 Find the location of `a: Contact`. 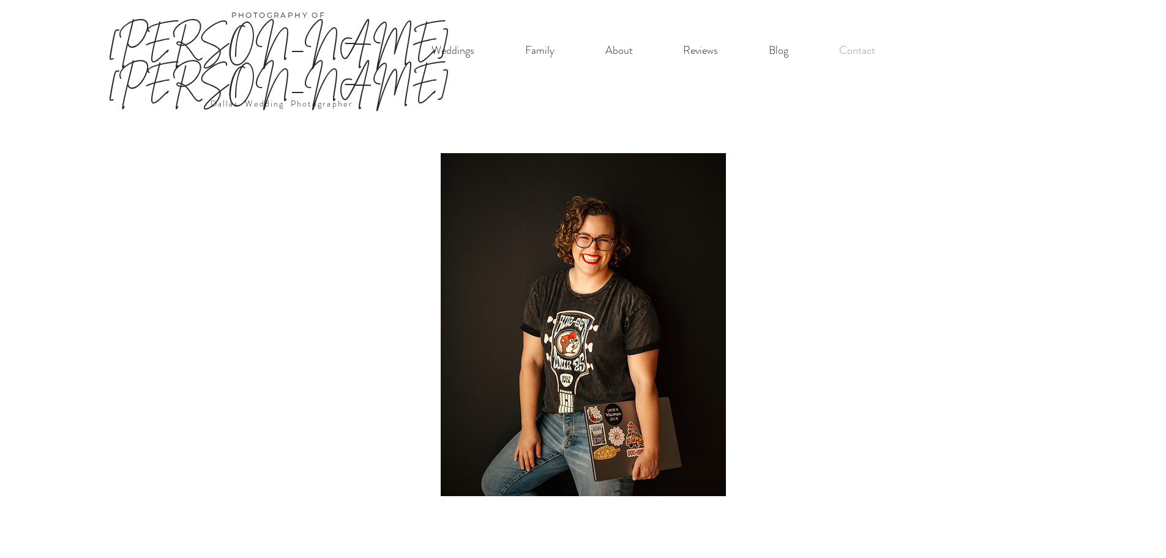

a: Contact is located at coordinates (858, 50).